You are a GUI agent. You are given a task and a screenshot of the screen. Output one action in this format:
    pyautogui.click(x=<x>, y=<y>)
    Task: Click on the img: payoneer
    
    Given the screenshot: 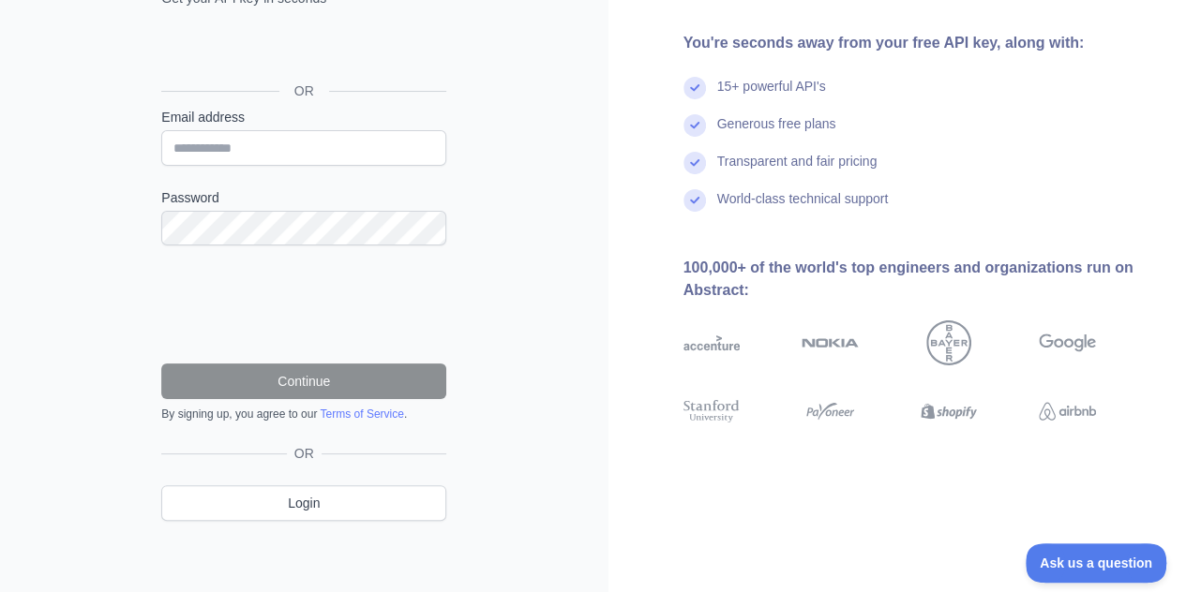 What is the action you would take?
    pyautogui.click(x=829, y=411)
    